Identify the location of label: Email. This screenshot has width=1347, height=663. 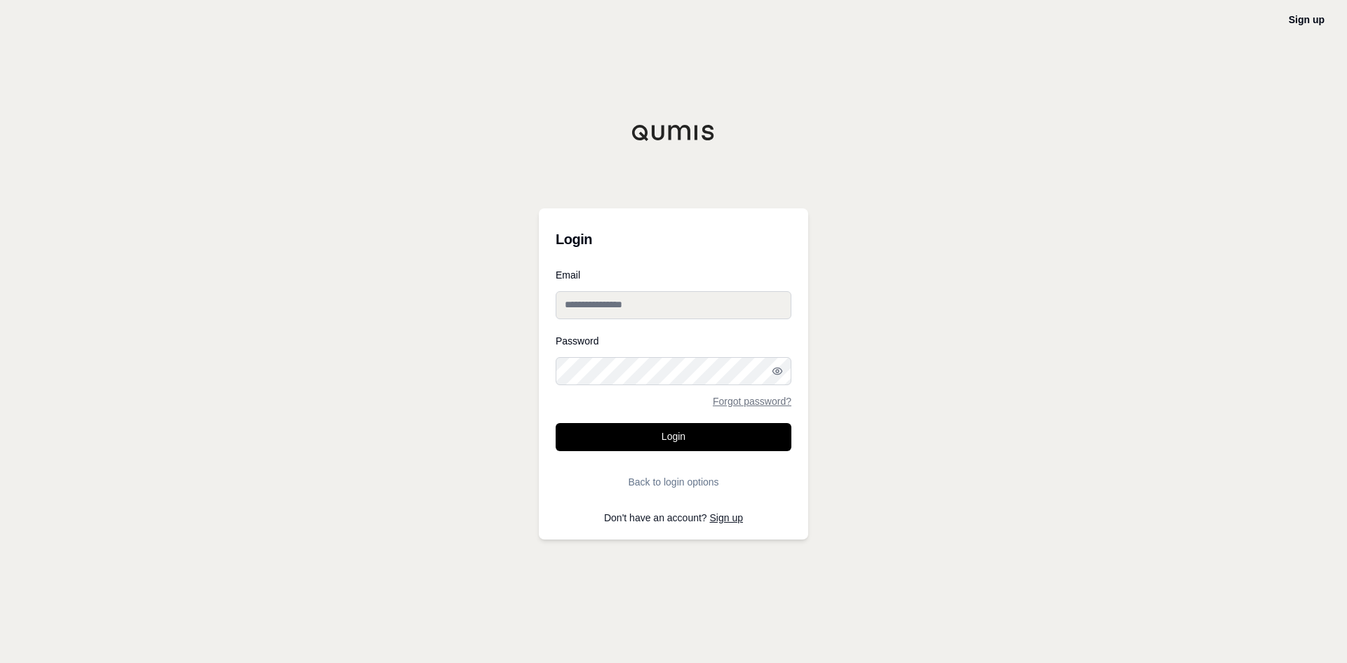
(674, 275).